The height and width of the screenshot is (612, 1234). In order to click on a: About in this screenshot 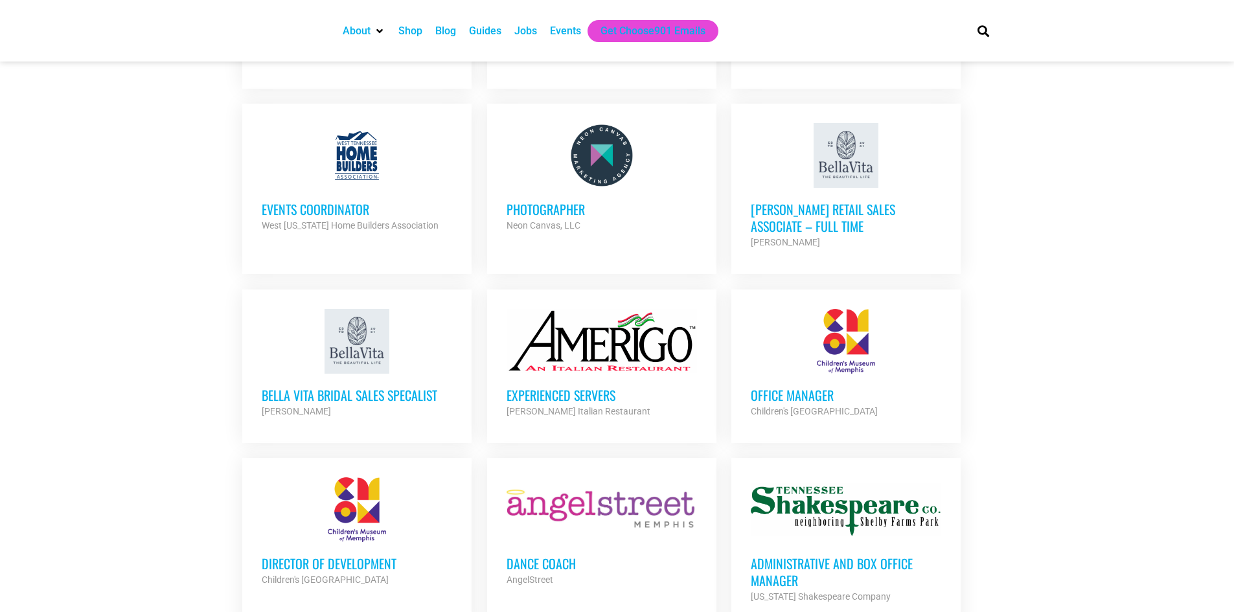, I will do `click(356, 31)`.